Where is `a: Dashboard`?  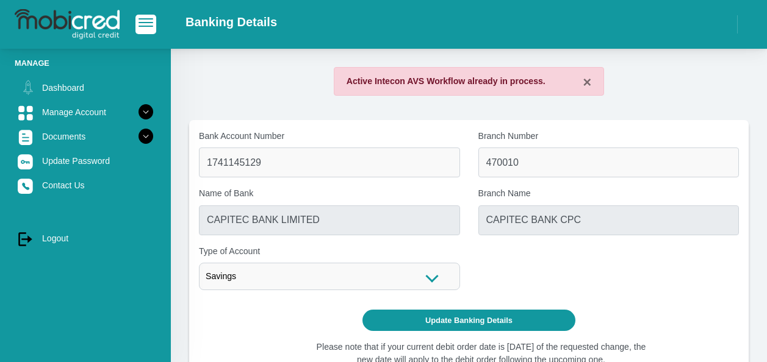
a: Dashboard is located at coordinates (85, 88).